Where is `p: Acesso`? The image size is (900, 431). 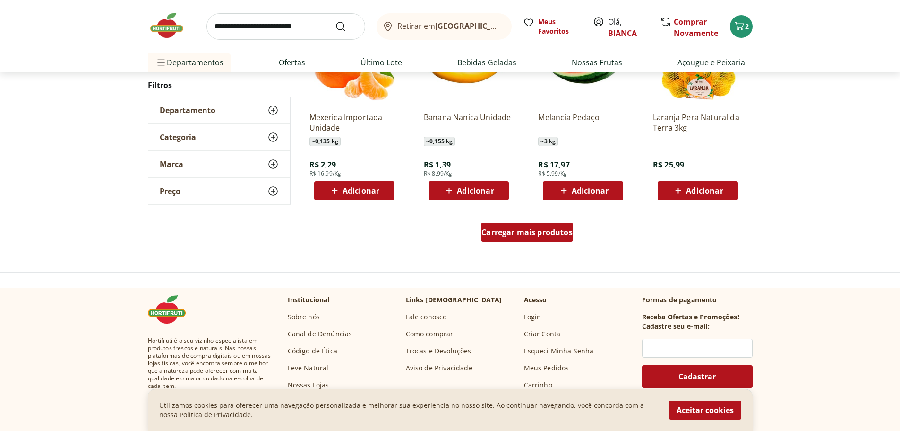 p: Acesso is located at coordinates (535, 300).